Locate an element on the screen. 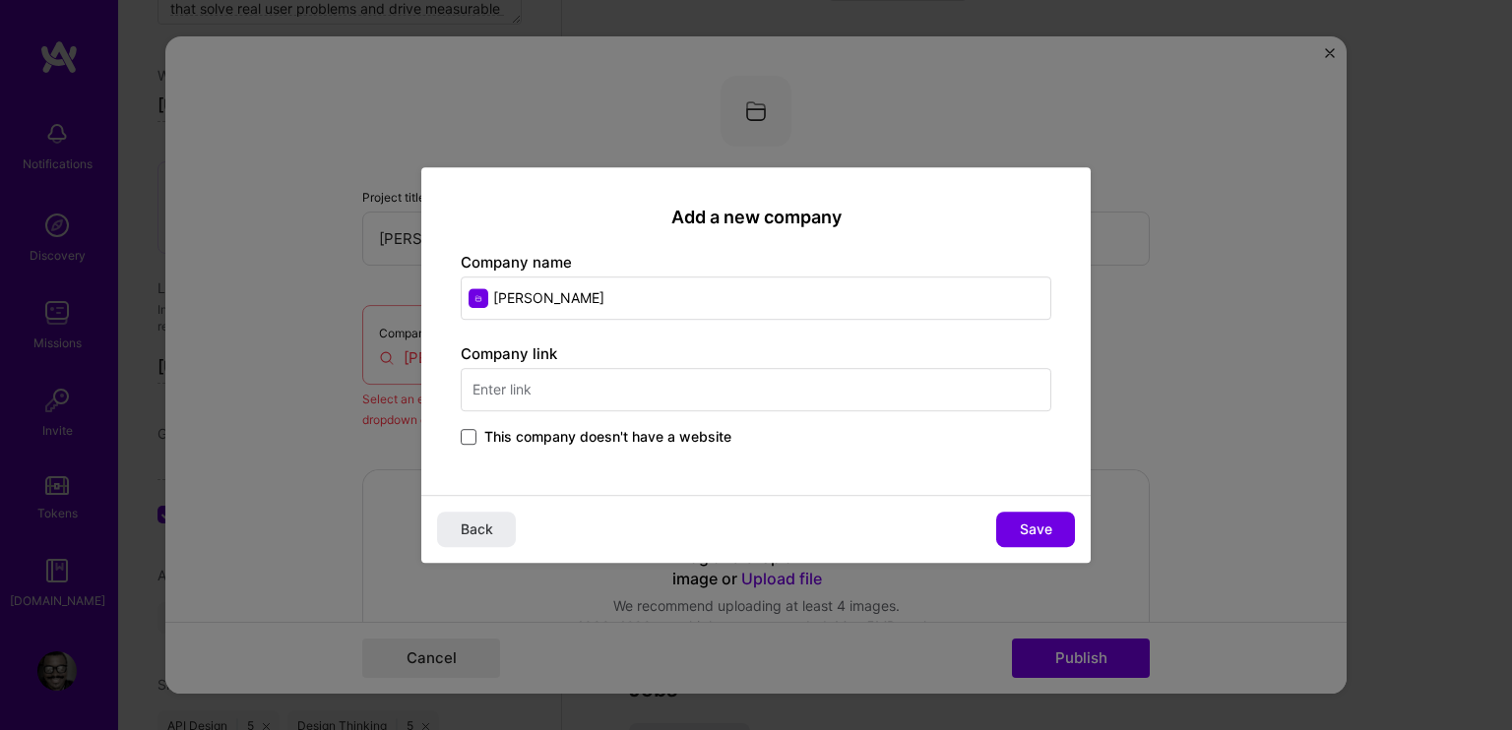  h2: Add a new company is located at coordinates (756, 218).